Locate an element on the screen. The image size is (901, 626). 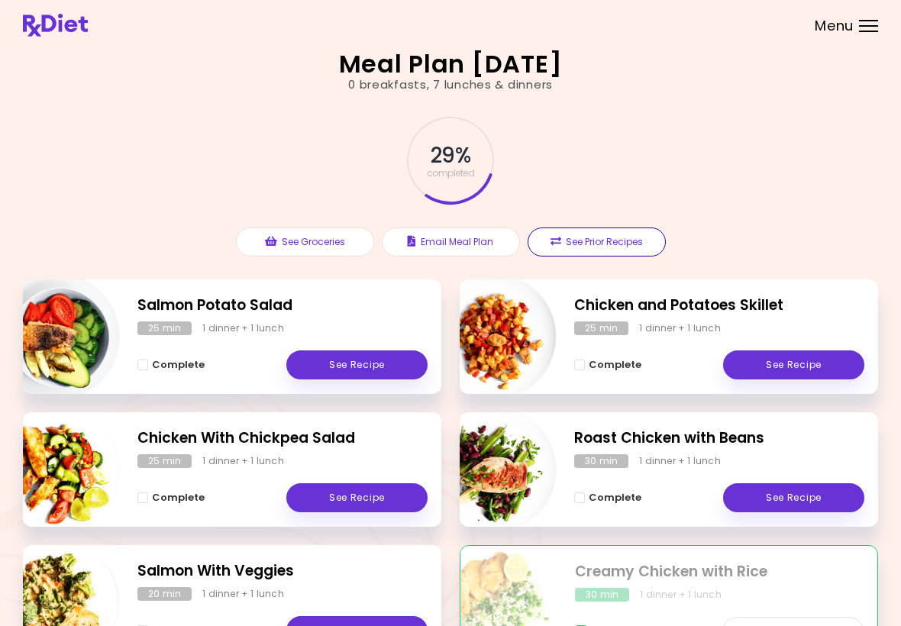
div: 0 breakfasts , 7 lunches & dinners is located at coordinates (450, 85).